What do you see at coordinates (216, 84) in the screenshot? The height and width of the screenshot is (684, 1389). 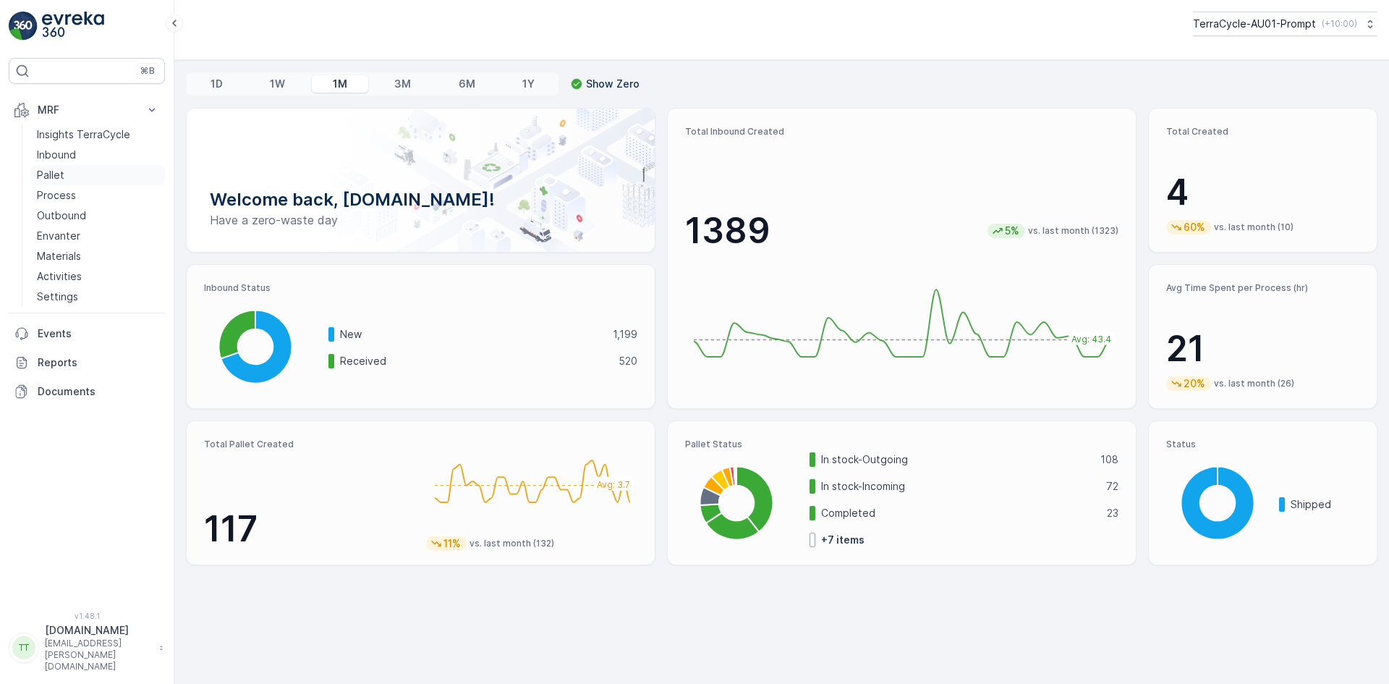 I see `p: 1D` at bounding box center [216, 84].